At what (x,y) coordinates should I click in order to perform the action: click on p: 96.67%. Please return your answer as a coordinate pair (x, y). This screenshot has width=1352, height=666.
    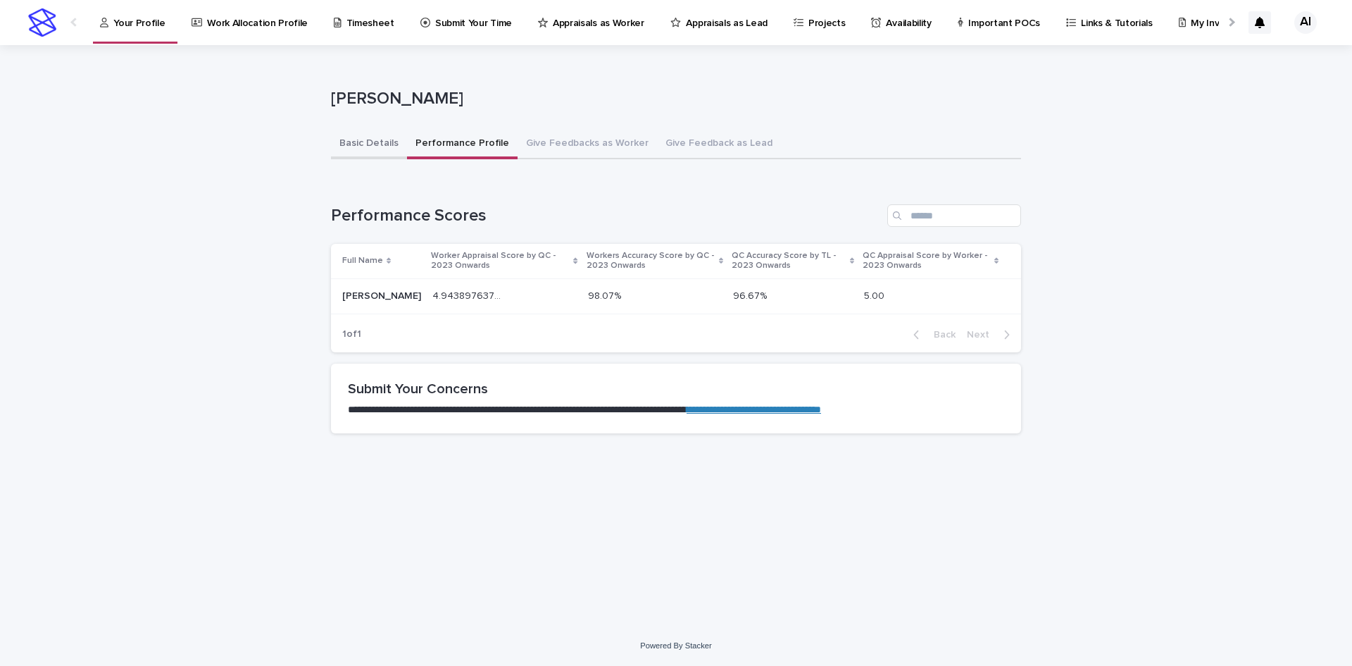
    Looking at the image, I should click on (751, 294).